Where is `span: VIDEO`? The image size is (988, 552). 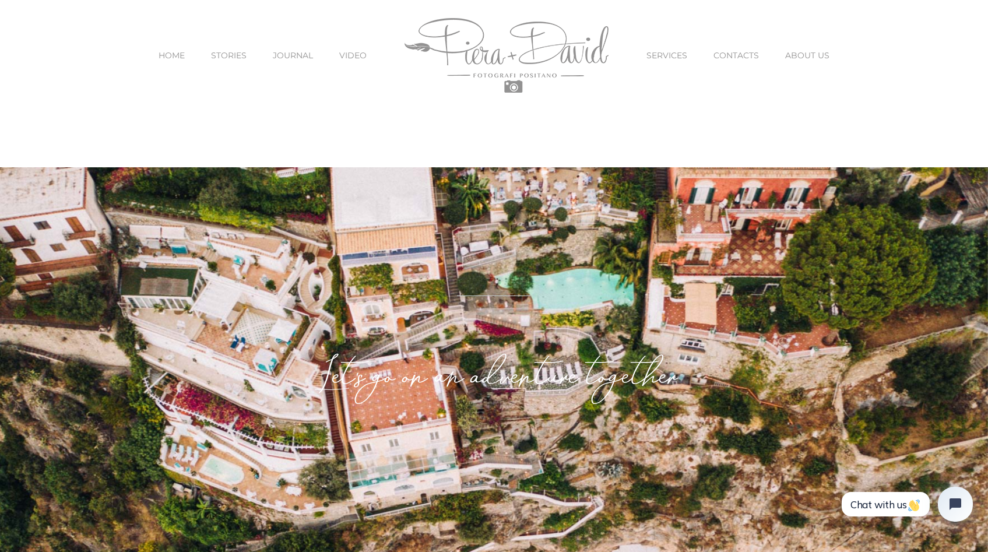 span: VIDEO is located at coordinates (353, 55).